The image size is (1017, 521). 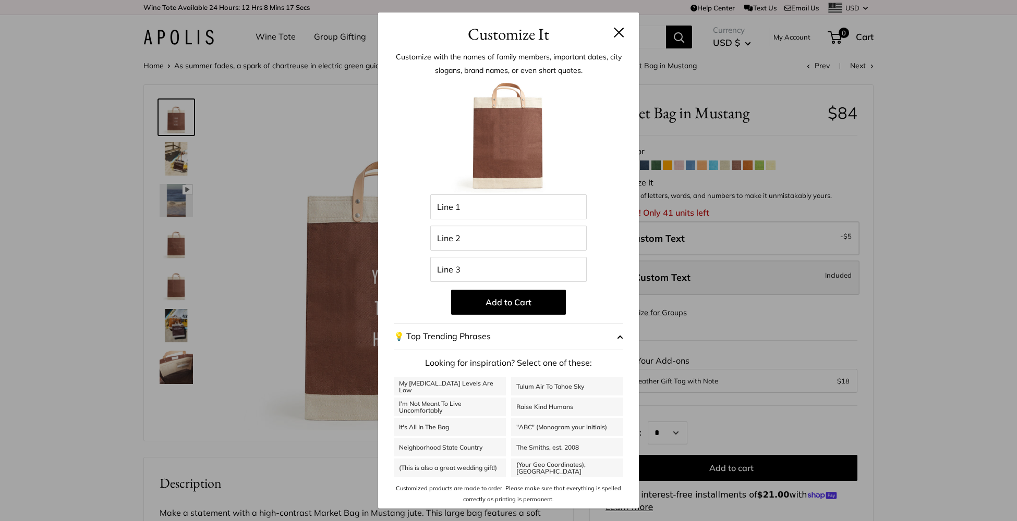 I want to click on a: The Smiths, est. 2008, so click(x=567, y=447).